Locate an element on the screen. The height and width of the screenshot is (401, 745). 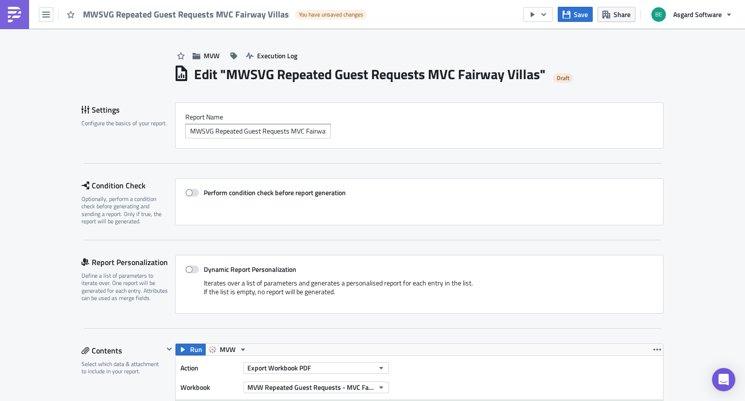
span: Export Workbook PDF is located at coordinates (279, 367).